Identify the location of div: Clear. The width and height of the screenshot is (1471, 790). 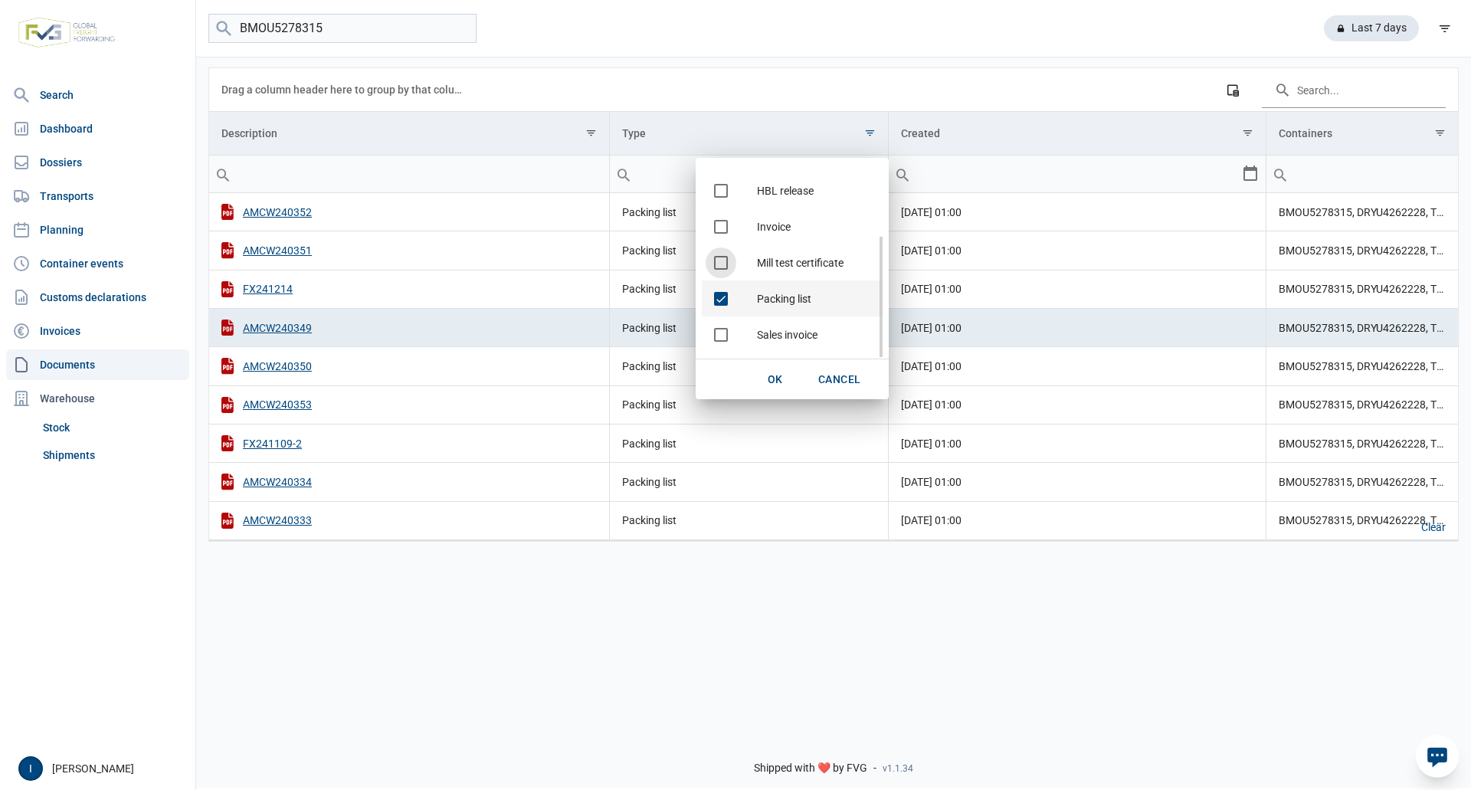
(1434, 528).